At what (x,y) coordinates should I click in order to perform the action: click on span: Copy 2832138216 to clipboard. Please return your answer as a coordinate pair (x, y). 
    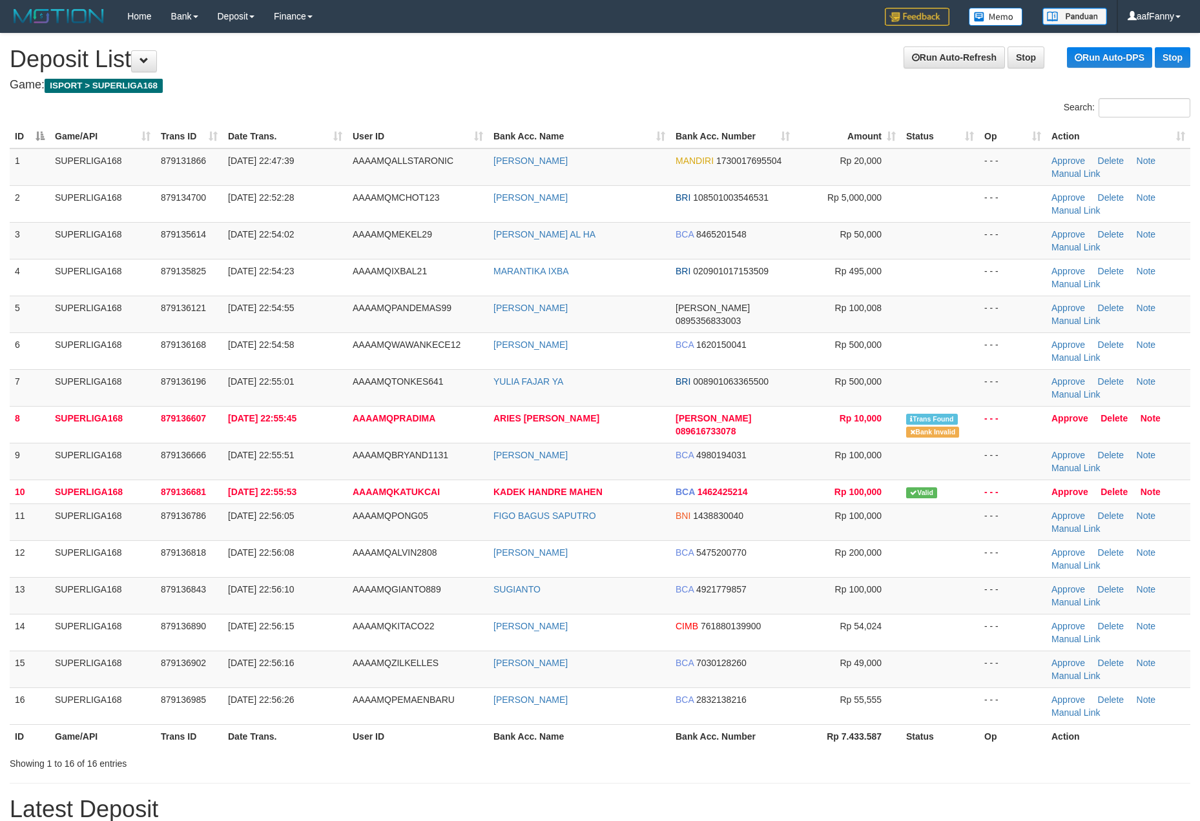
    Looking at the image, I should click on (721, 700).